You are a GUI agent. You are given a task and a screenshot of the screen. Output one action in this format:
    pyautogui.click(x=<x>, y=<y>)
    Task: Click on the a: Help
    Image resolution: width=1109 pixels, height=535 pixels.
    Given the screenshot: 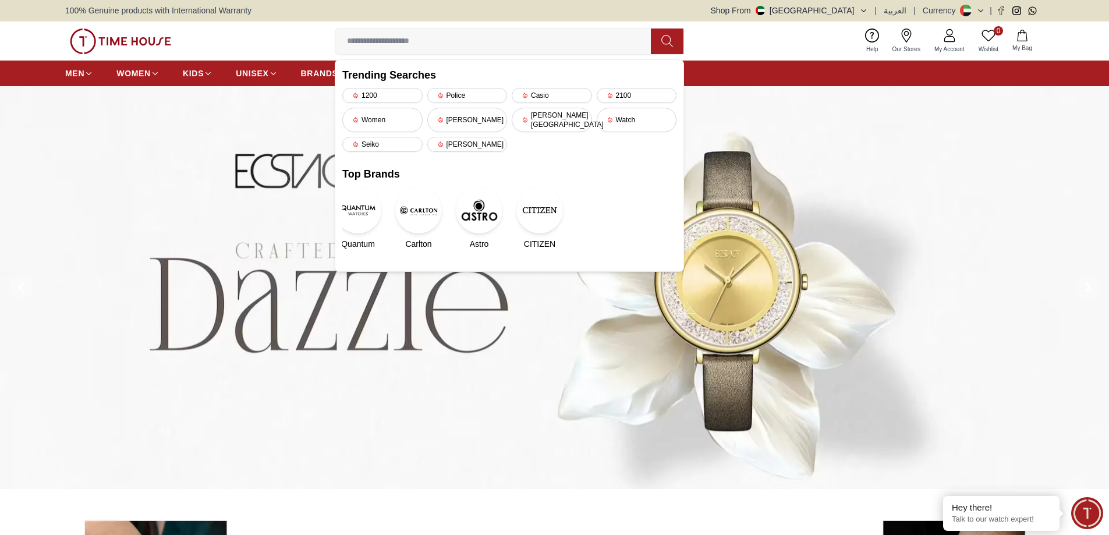 What is the action you would take?
    pyautogui.click(x=872, y=41)
    